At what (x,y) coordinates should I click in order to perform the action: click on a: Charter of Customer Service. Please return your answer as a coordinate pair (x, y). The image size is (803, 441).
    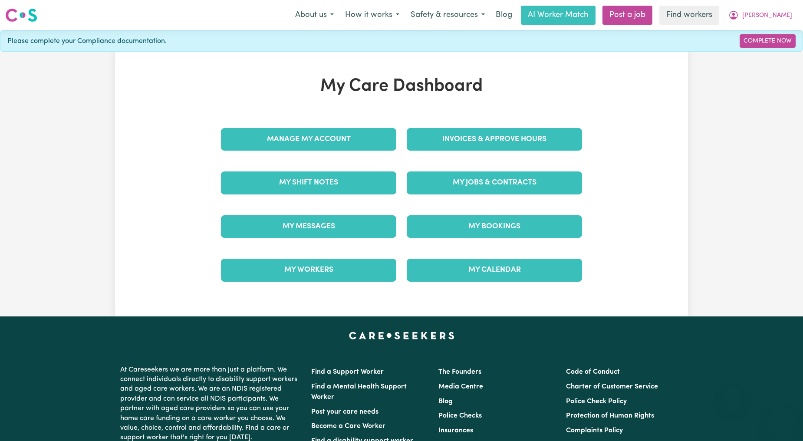
    Looking at the image, I should click on (612, 387).